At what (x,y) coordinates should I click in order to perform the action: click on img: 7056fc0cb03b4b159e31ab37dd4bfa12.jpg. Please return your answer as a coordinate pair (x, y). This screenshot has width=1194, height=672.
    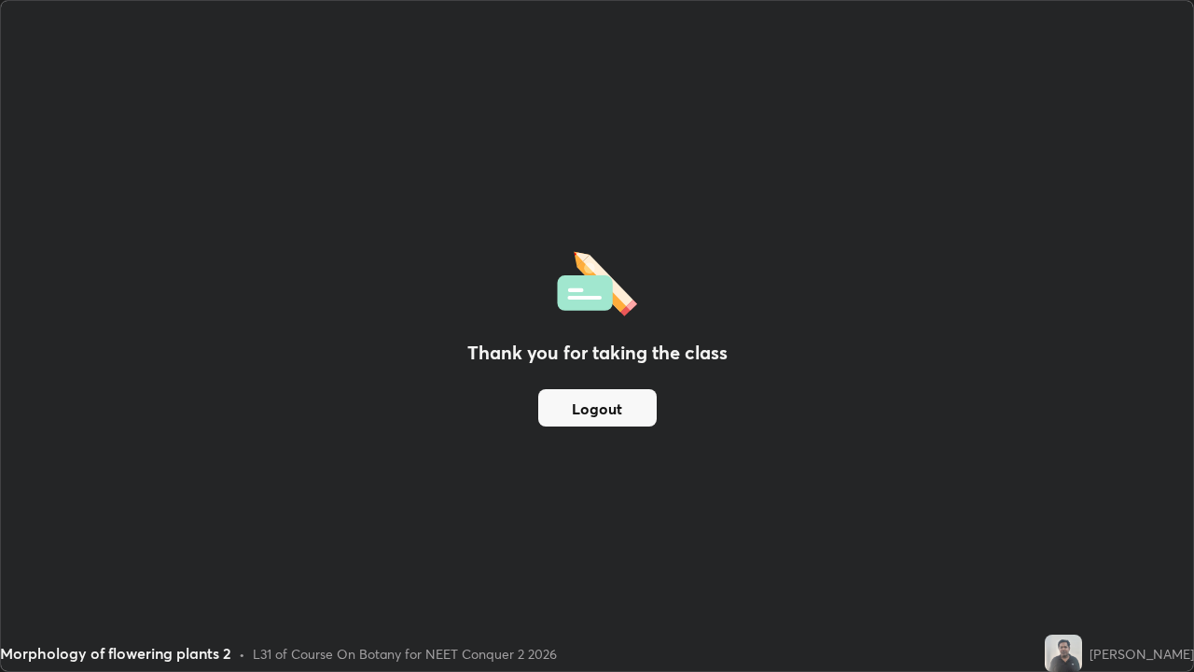
    Looking at the image, I should click on (1064, 653).